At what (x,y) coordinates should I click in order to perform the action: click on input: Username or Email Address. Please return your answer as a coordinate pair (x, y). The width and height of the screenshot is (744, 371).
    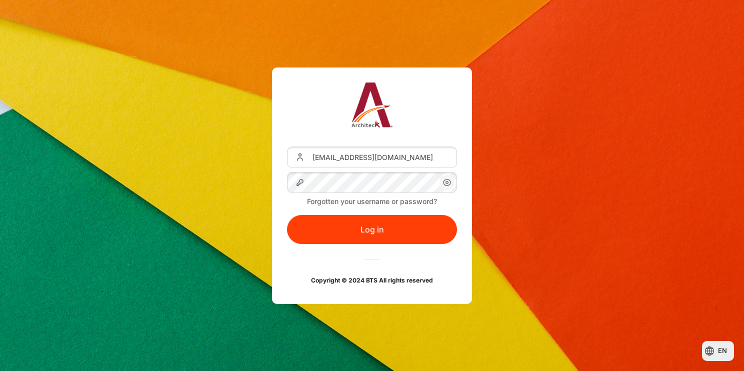
    Looking at the image, I should click on (372, 157).